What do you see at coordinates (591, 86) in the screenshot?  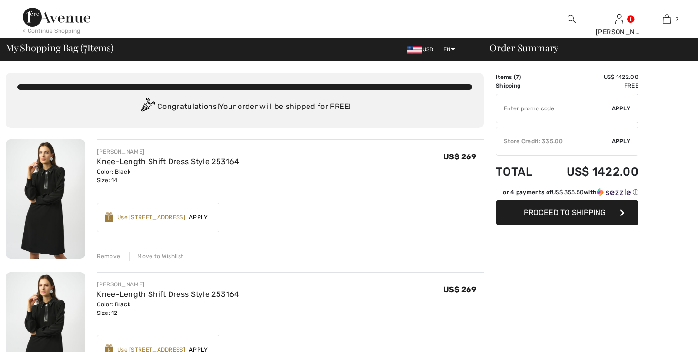 I see `td: Free` at bounding box center [591, 86].